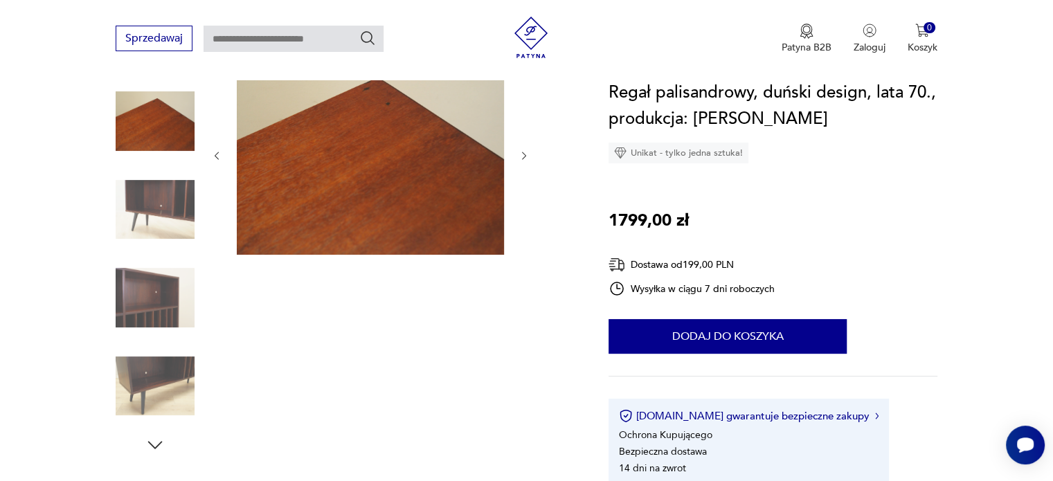 This screenshot has width=1053, height=481. I want to click on li: Ochrona Kupującego, so click(665, 435).